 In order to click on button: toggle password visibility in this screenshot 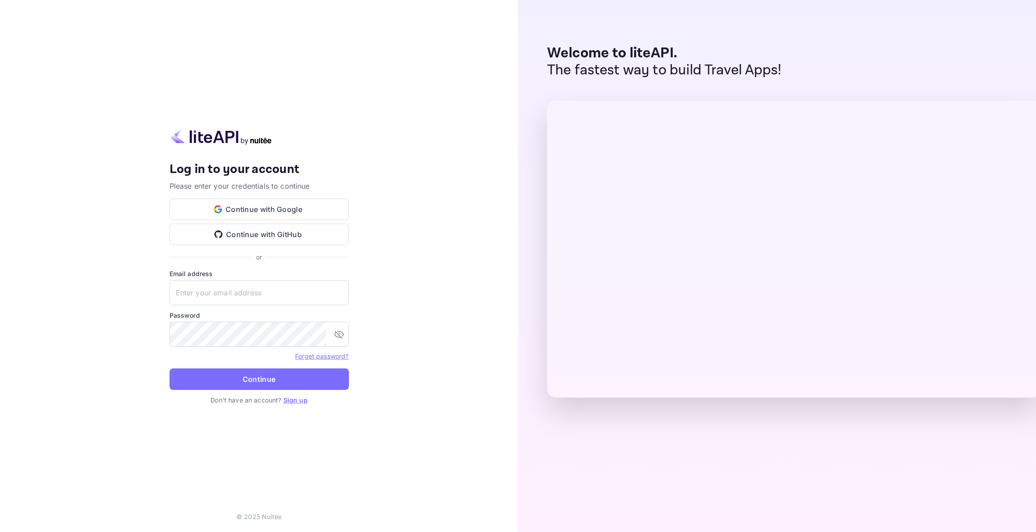, I will do `click(339, 335)`.